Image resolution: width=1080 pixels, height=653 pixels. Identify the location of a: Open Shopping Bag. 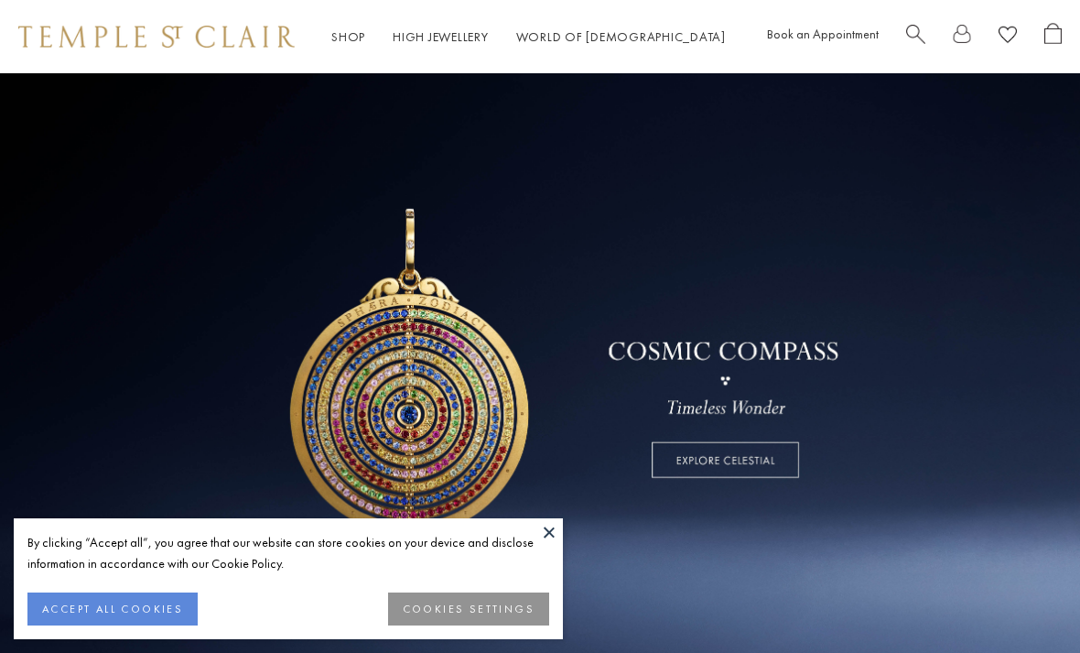
(1053, 37).